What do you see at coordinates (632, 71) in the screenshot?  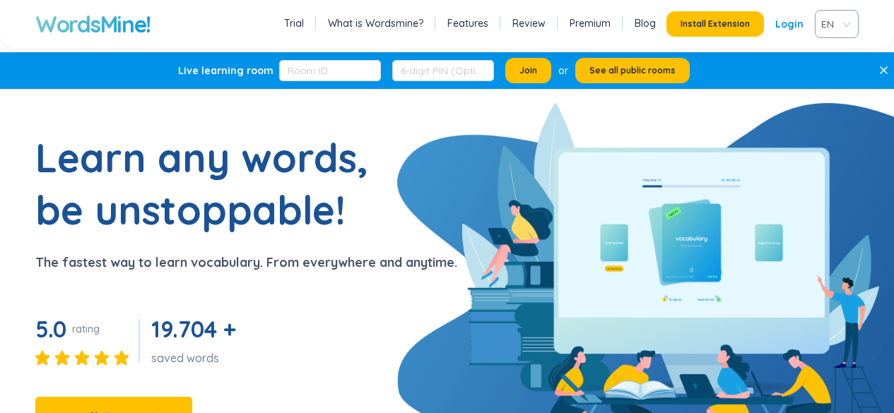 I see `button: See all public rooms` at bounding box center [632, 71].